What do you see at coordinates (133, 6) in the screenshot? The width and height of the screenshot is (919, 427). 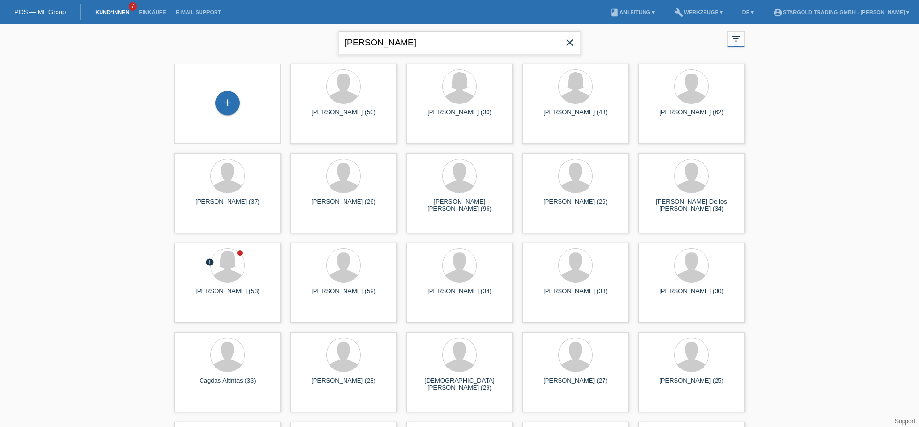 I see `span: 7` at bounding box center [133, 6].